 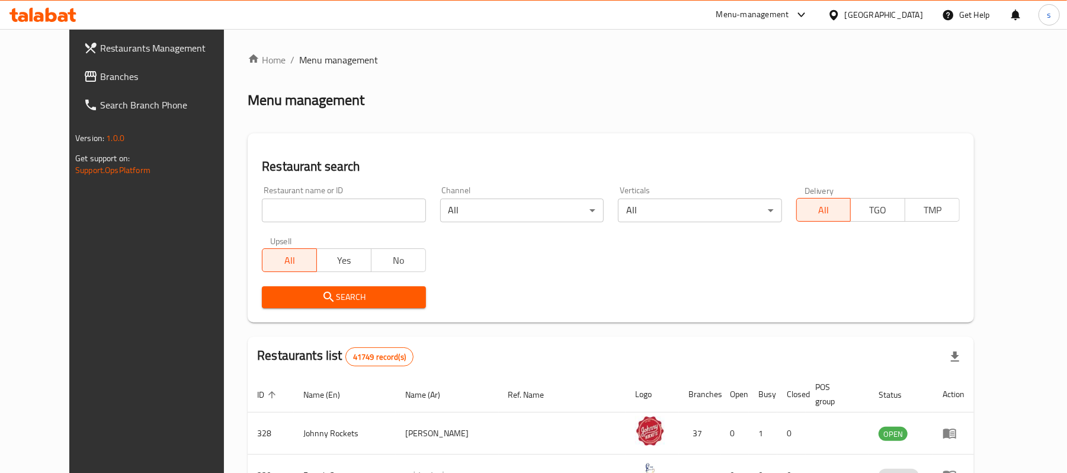 What do you see at coordinates (652, 394) in the screenshot?
I see `th: Logo` at bounding box center [652, 394].